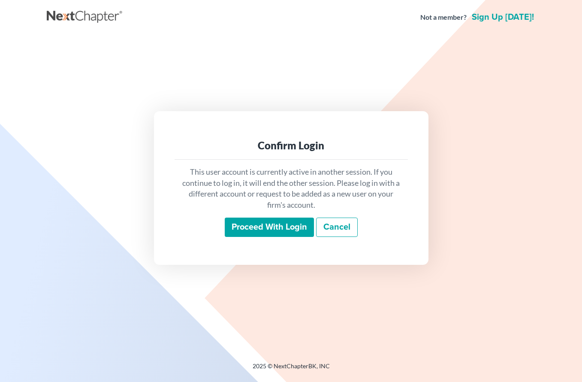 Image resolution: width=582 pixels, height=382 pixels. What do you see at coordinates (337, 227) in the screenshot?
I see `a: Cancel` at bounding box center [337, 227].